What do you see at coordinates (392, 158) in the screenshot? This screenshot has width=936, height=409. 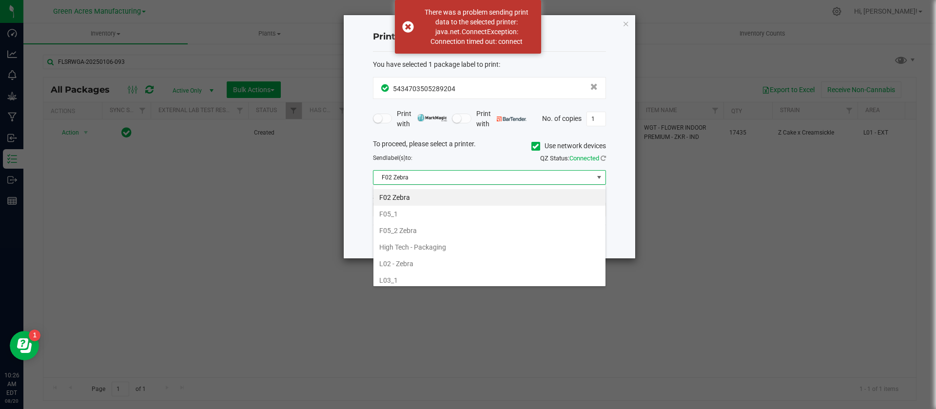 I see `span: Send to:` at bounding box center [392, 158].